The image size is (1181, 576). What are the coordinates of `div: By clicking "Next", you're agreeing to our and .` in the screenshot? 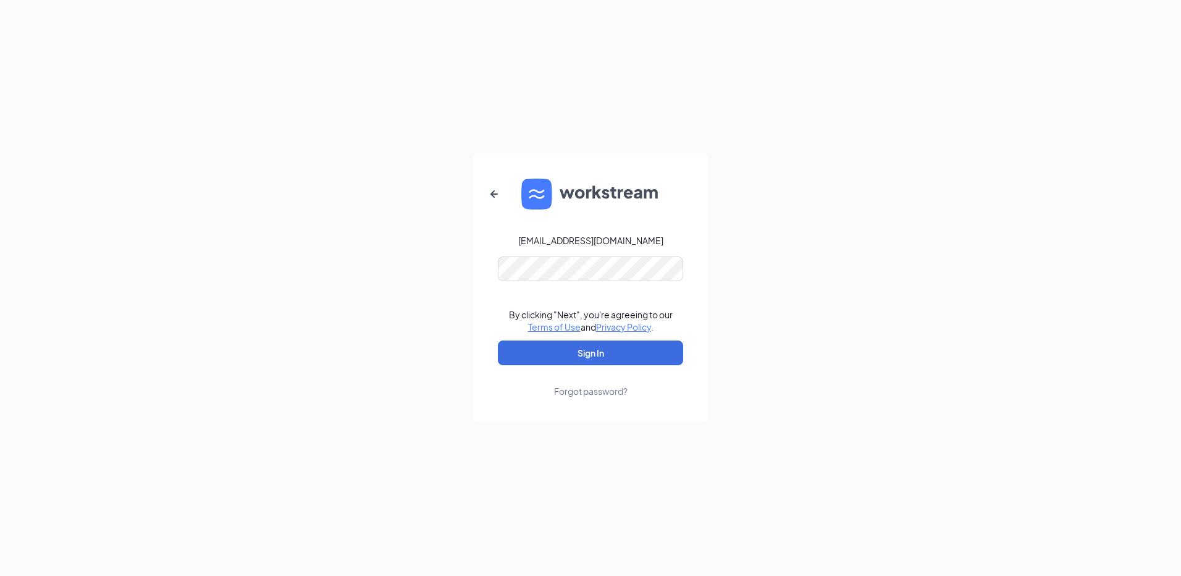 It's located at (590, 321).